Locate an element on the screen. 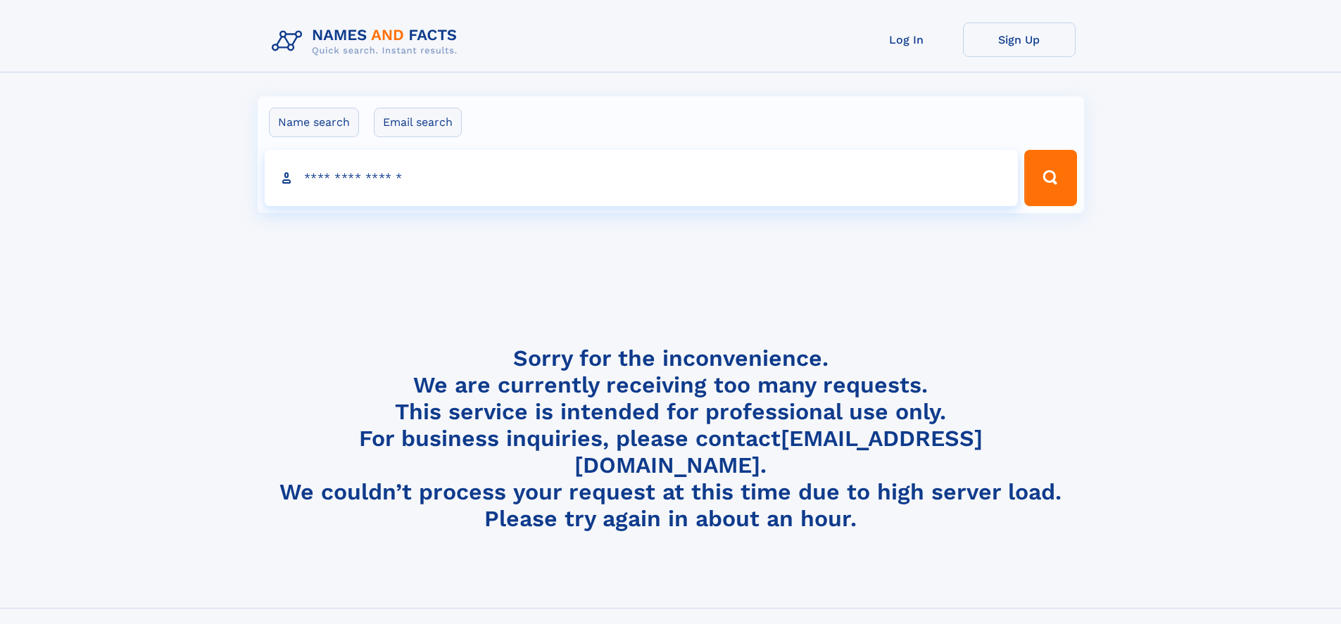  input: search input is located at coordinates (641, 178).